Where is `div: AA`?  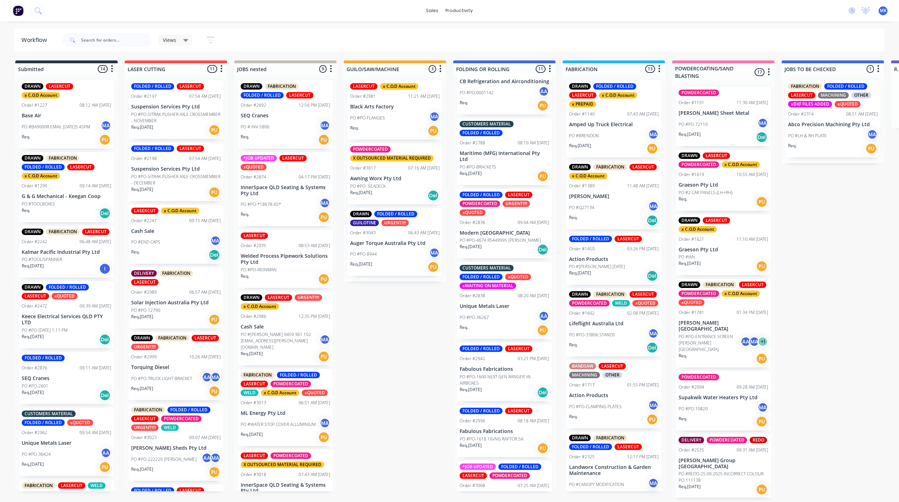 div: AA is located at coordinates (544, 316).